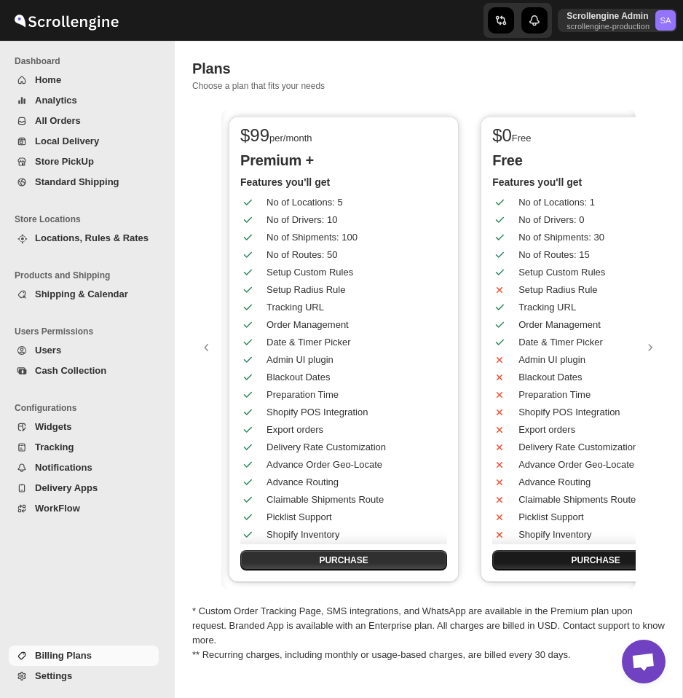 The image size is (683, 698). Describe the element at coordinates (53, 675) in the screenshot. I see `span: Settings` at that location.